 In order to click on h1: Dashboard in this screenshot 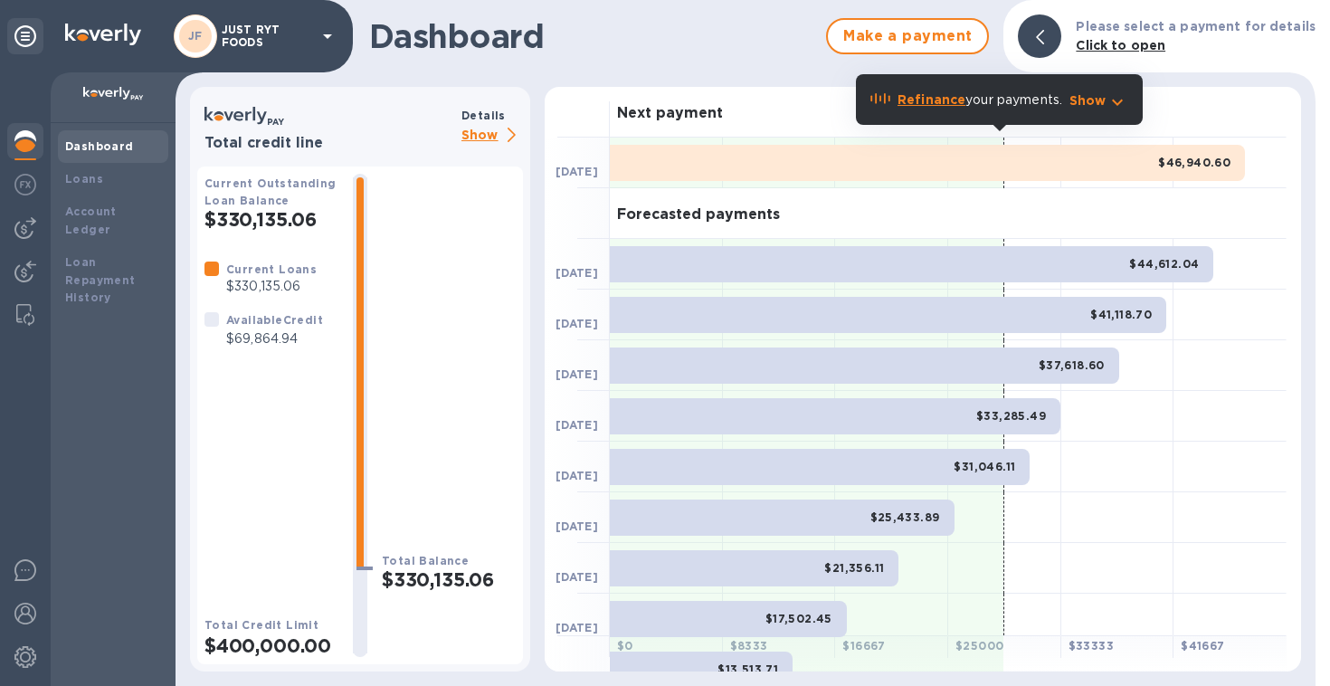, I will do `click(593, 36)`.